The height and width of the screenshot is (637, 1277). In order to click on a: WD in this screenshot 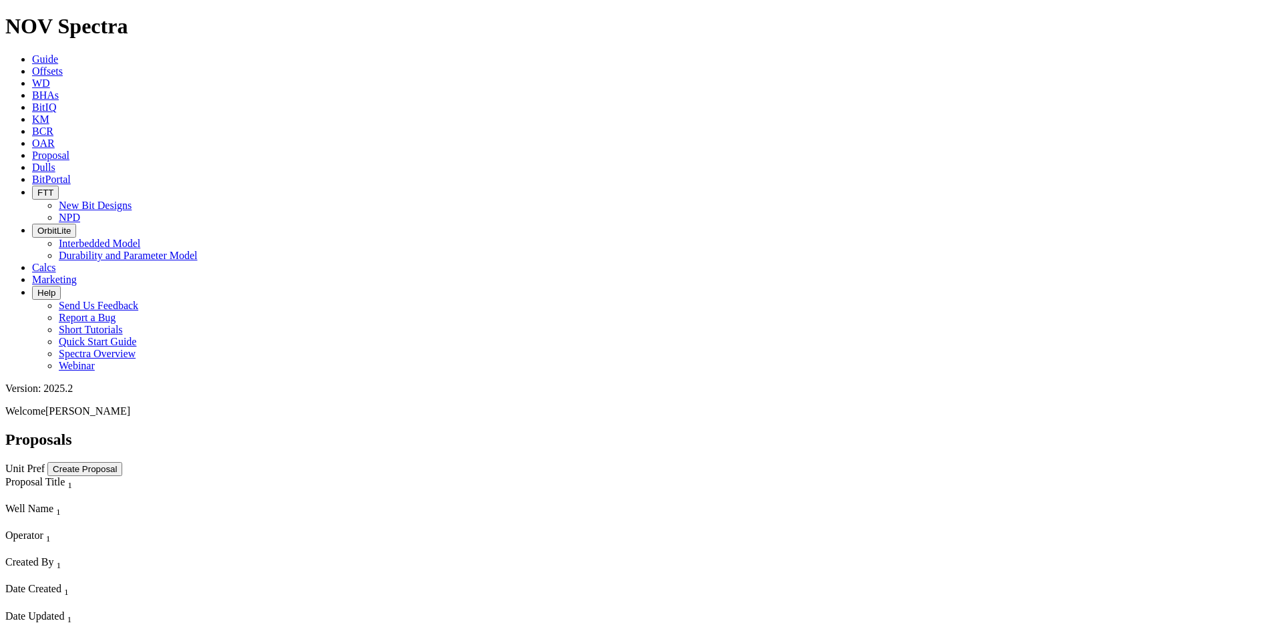, I will do `click(41, 83)`.